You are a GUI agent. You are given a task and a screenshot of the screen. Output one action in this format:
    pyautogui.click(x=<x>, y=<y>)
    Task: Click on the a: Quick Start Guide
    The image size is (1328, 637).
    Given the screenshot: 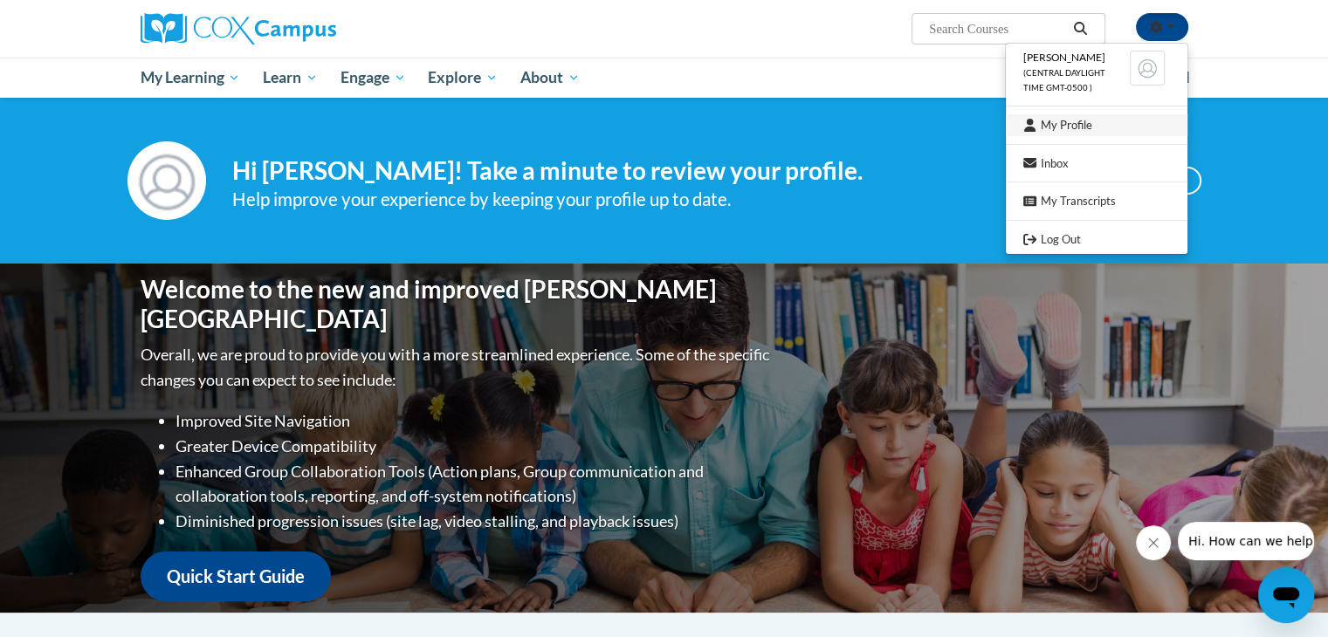 What is the action you would take?
    pyautogui.click(x=236, y=576)
    